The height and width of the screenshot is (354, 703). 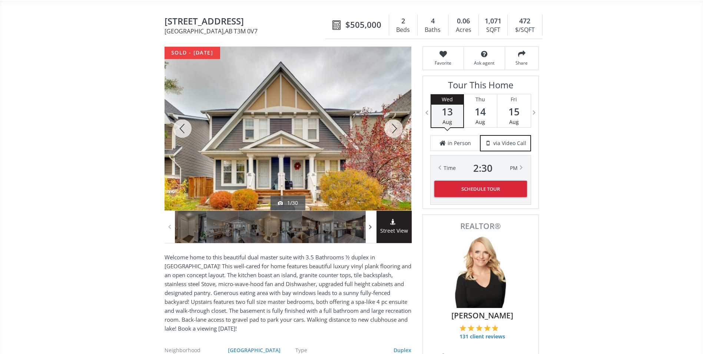 What do you see at coordinates (463, 328) in the screenshot?
I see `img: 1 of 5 stars` at bounding box center [463, 328].